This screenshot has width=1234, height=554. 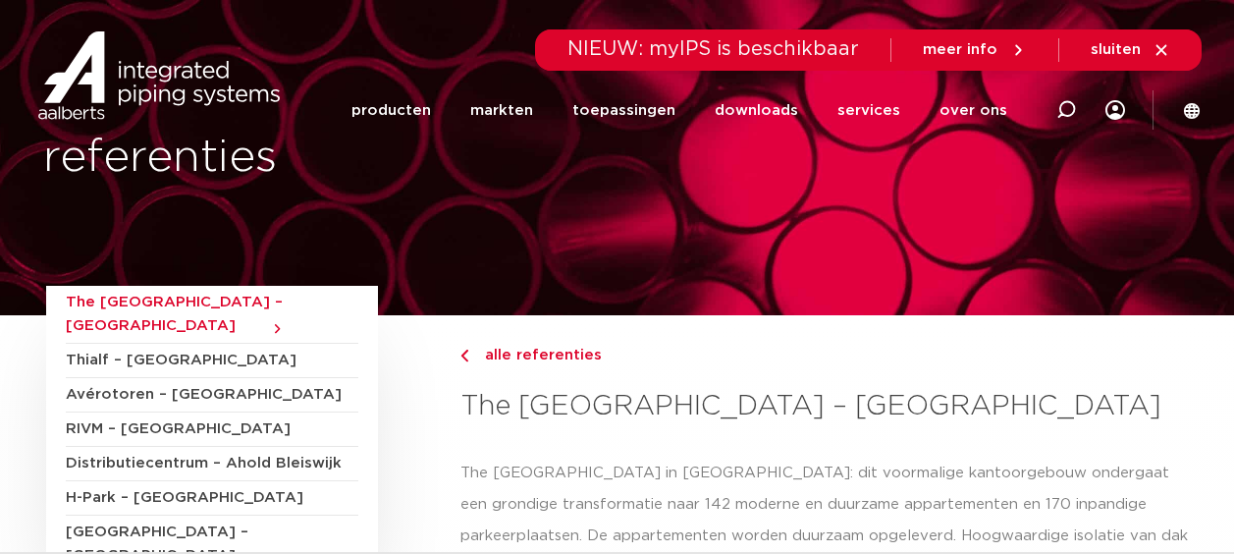 What do you see at coordinates (680, 110) in the screenshot?
I see `nav: Menu` at bounding box center [680, 110].